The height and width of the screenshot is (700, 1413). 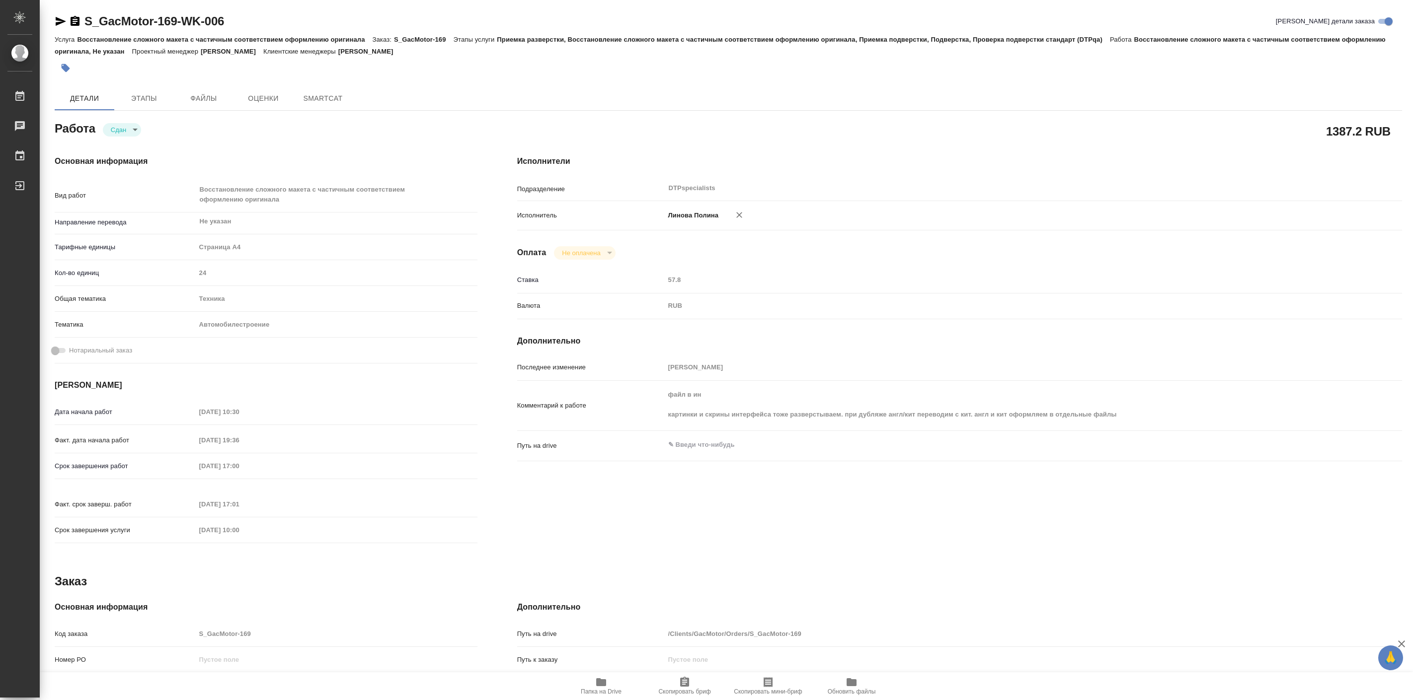 What do you see at coordinates (125, 247) in the screenshot?
I see `p: Тарифные единицы` at bounding box center [125, 247].